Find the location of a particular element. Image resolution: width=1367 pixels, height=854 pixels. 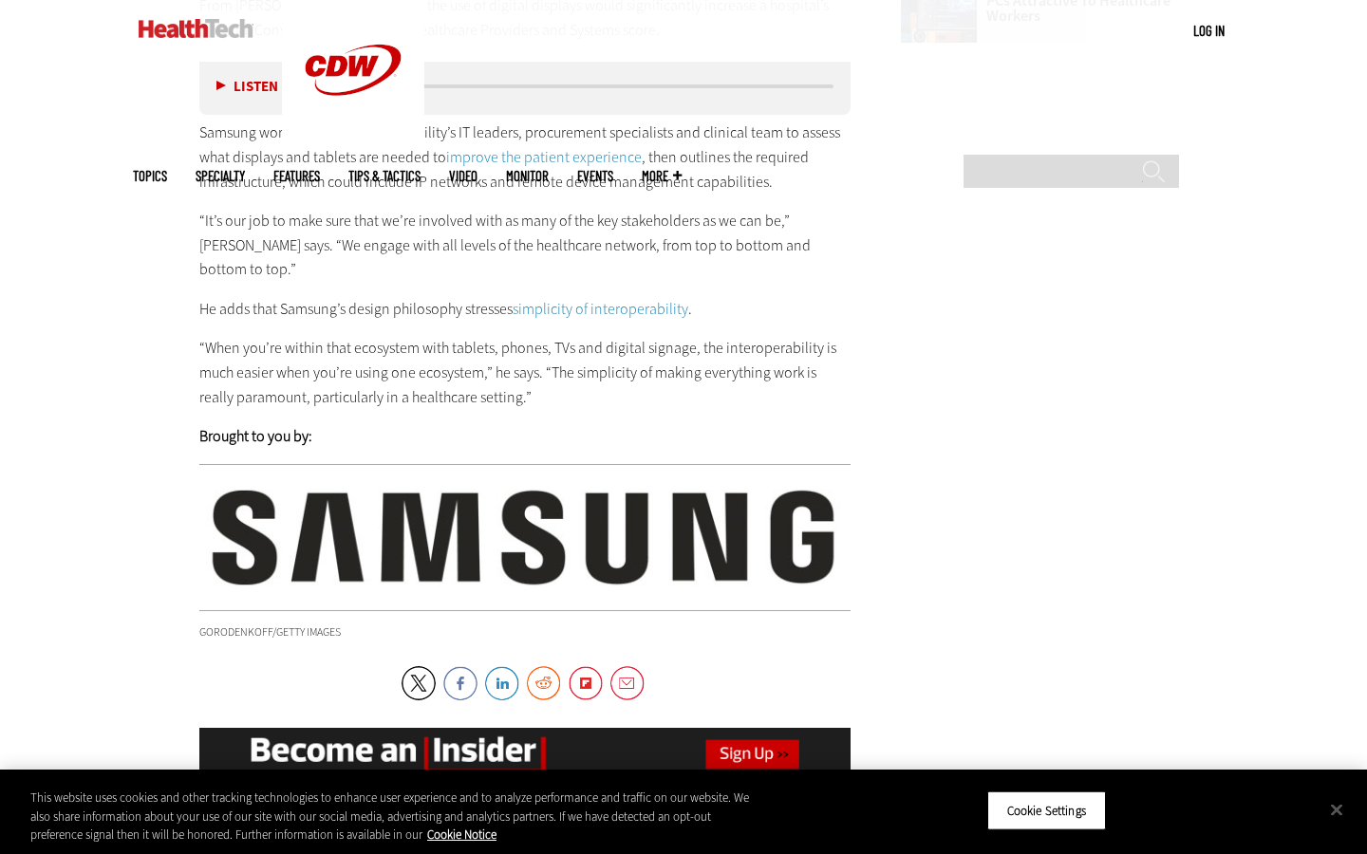

img: Home is located at coordinates (196, 28).